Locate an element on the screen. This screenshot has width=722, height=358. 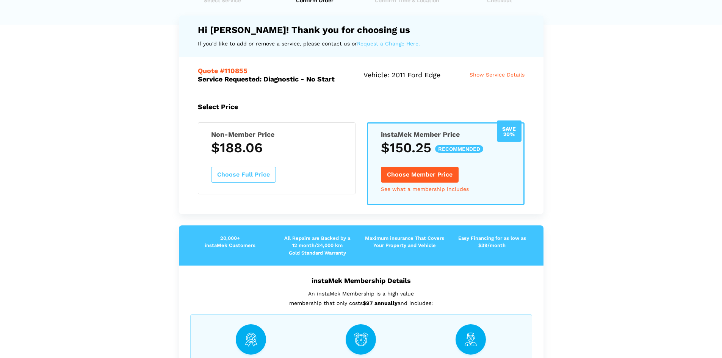
a: Request a Change Here. is located at coordinates (389, 44).